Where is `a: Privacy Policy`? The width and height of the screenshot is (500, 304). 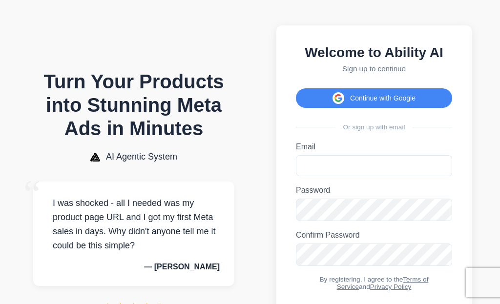 a: Privacy Policy is located at coordinates (390, 286).